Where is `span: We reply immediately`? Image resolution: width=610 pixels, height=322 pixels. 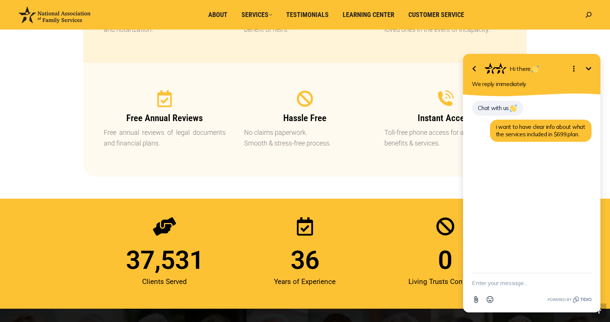
span: We reply immediately is located at coordinates (45, 47).